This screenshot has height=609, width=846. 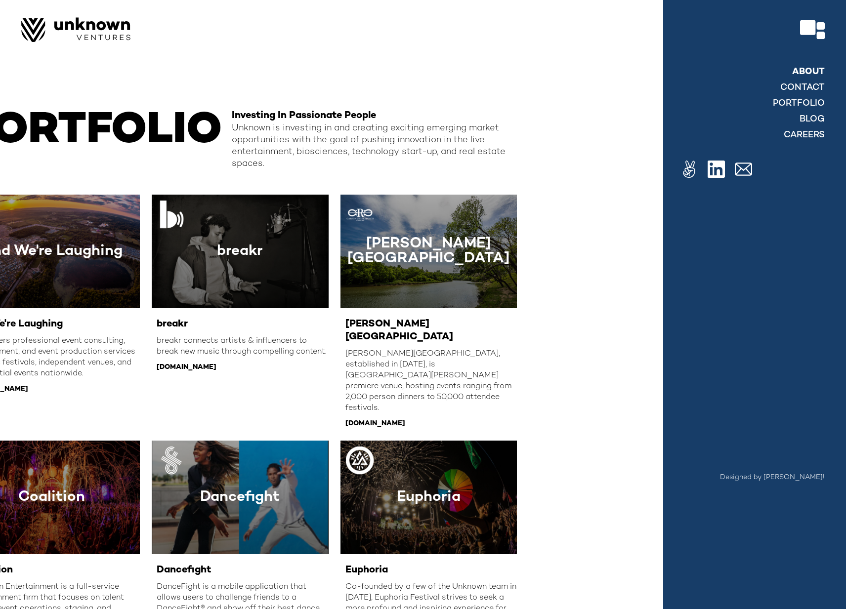 I want to click on a: blog, so click(x=811, y=120).